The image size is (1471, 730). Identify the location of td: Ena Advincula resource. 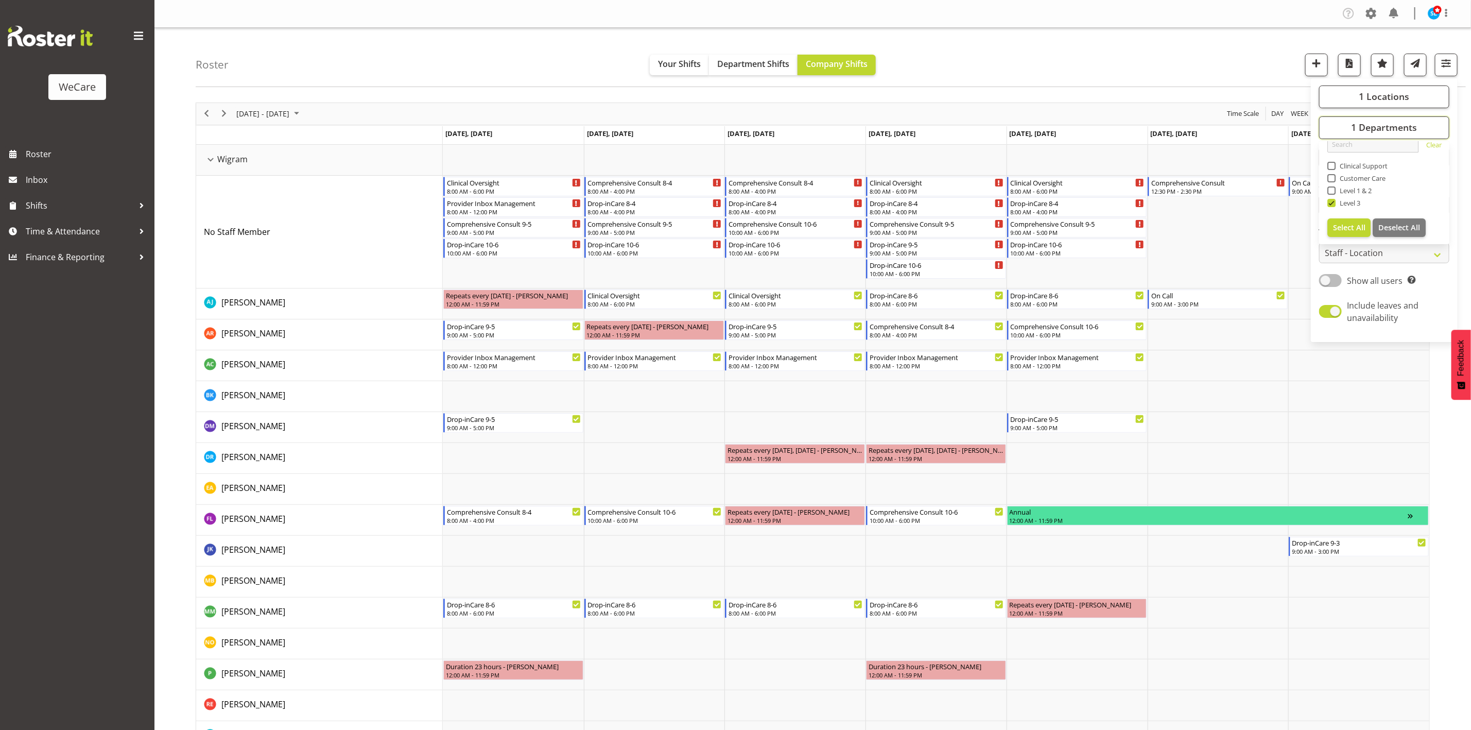
(319, 489).